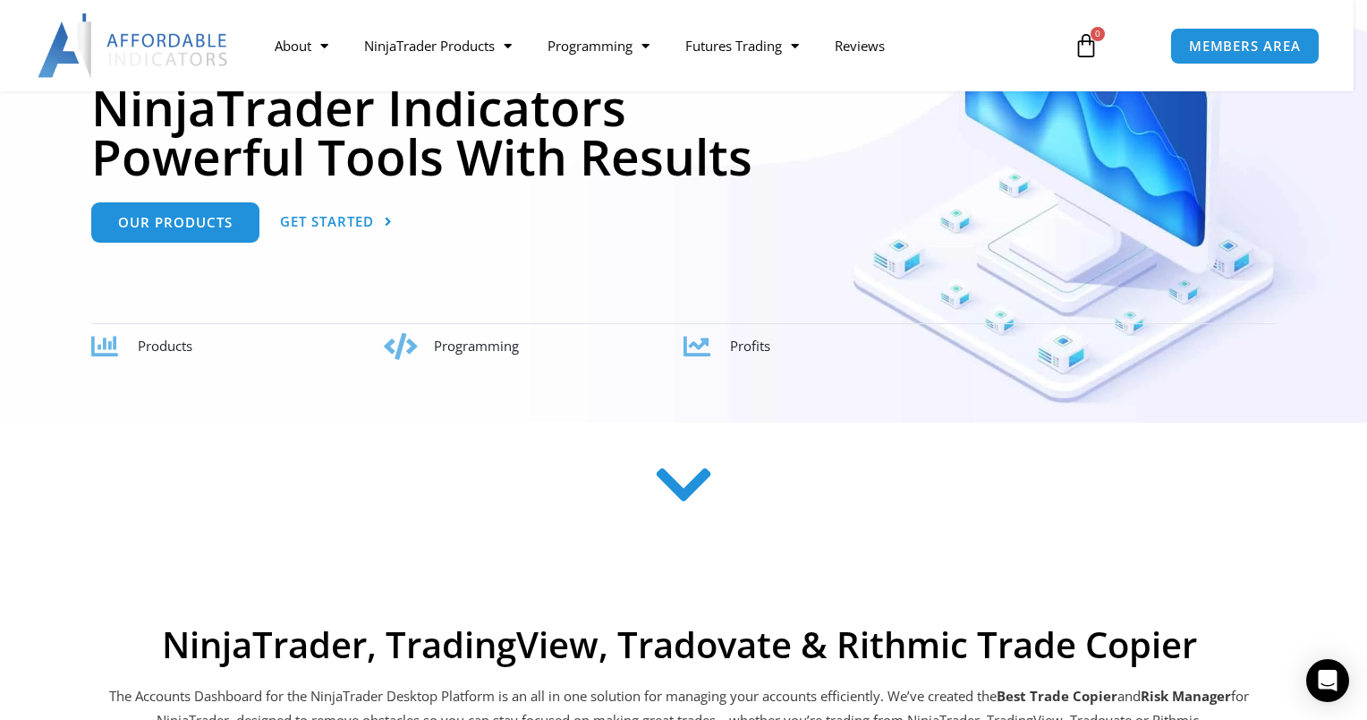  I want to click on span: MEMBERS AREA, so click(1245, 46).